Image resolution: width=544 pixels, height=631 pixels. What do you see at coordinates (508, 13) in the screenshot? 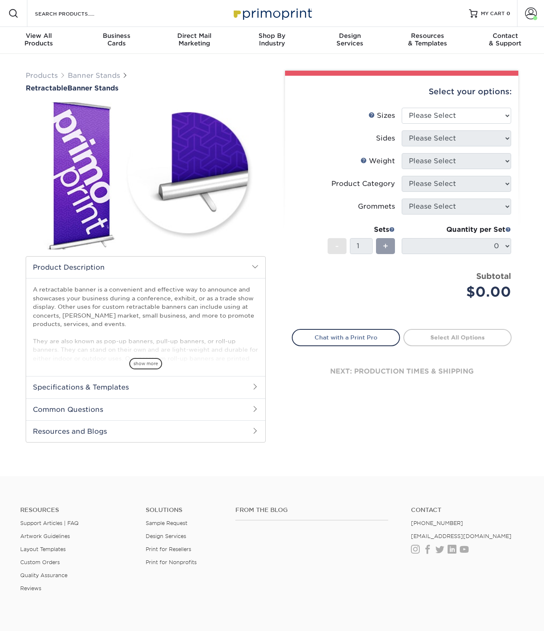
I see `span: 0` at bounding box center [508, 13].